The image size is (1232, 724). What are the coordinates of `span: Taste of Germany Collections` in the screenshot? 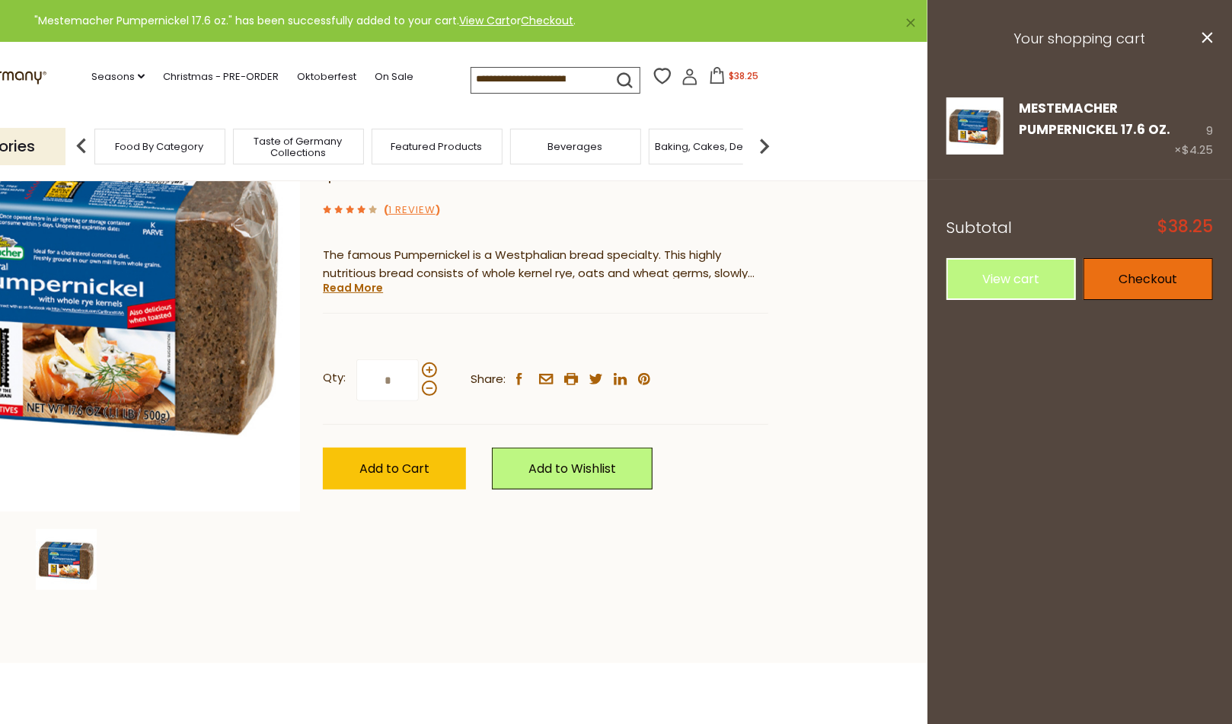 It's located at (298, 147).